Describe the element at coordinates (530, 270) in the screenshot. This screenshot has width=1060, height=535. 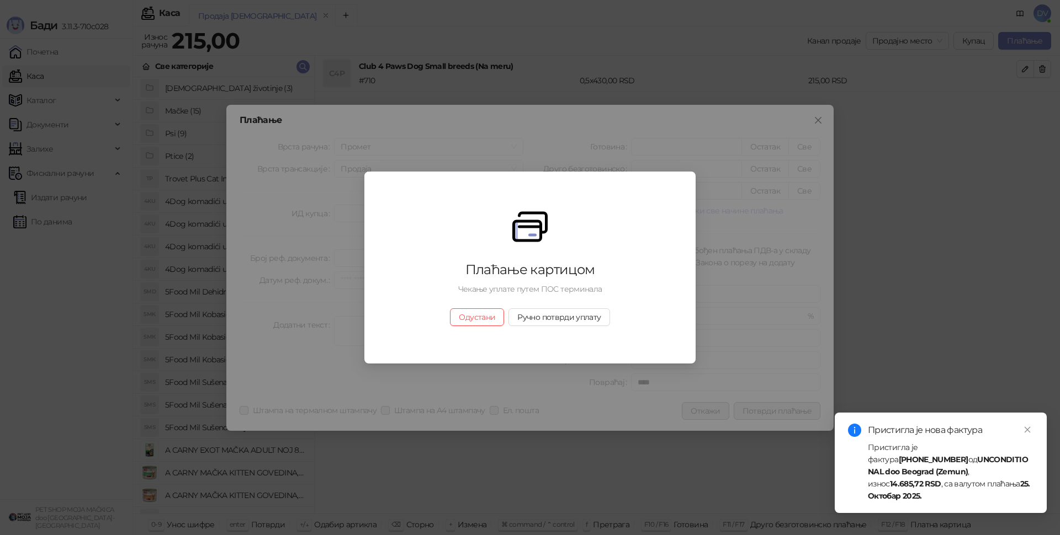
I see `div: Плаћање картицом` at that location.